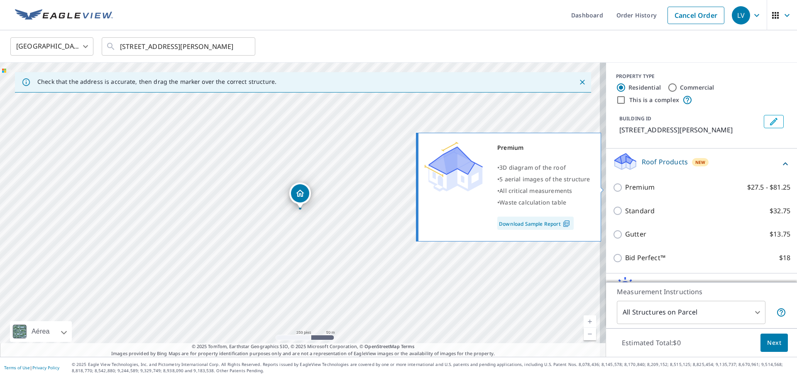 The image size is (797, 378). I want to click on div: LV, so click(741, 15).